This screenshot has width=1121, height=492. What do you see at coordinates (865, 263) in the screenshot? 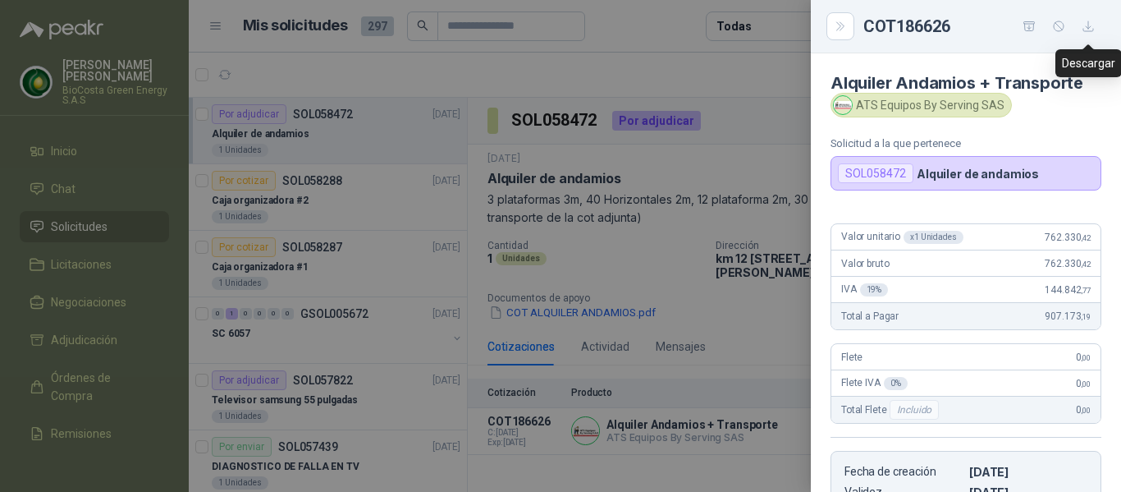
I see `span: Valor bruto` at bounding box center [865, 263].